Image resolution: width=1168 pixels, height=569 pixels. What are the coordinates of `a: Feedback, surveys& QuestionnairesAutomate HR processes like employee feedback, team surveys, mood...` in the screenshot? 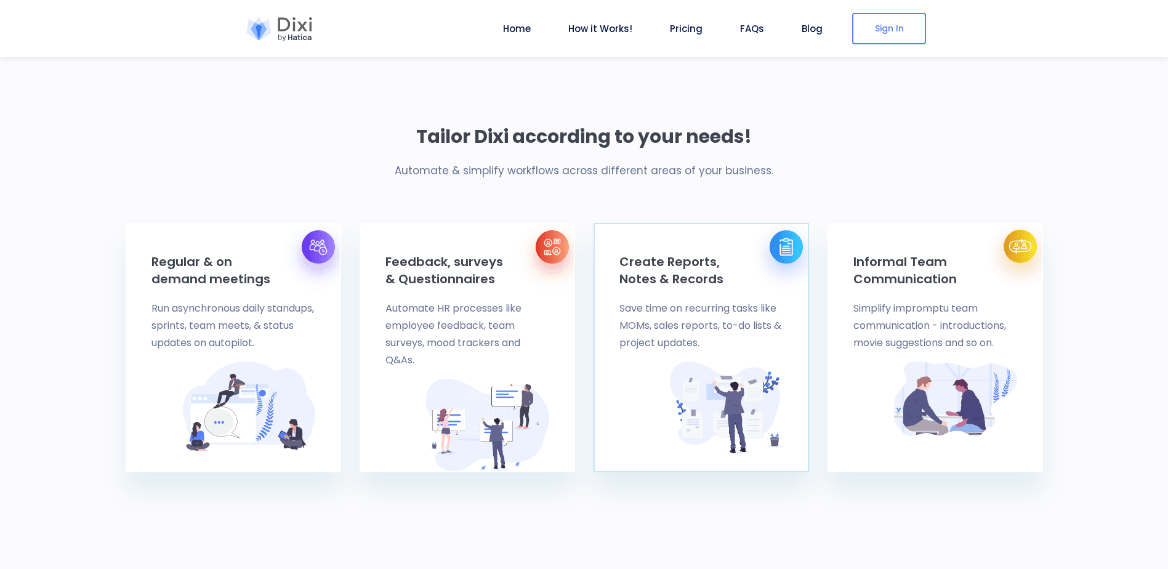 It's located at (467, 311).